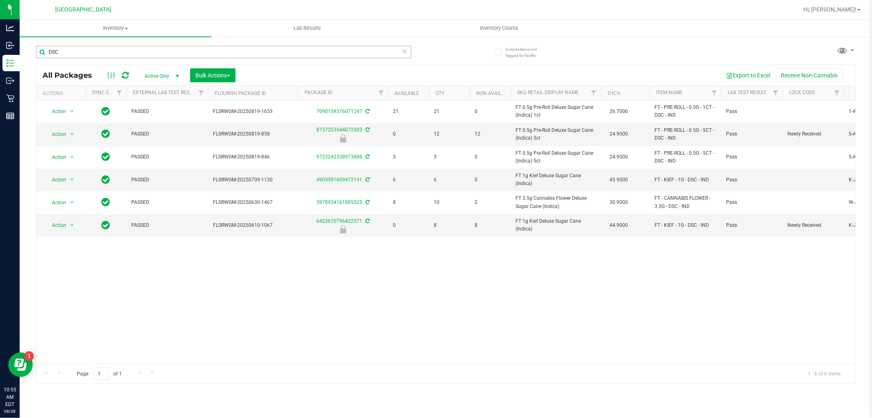 The image size is (872, 418). Describe the element at coordinates (108, 92) in the screenshot. I see `a: Sync Status` at that location.